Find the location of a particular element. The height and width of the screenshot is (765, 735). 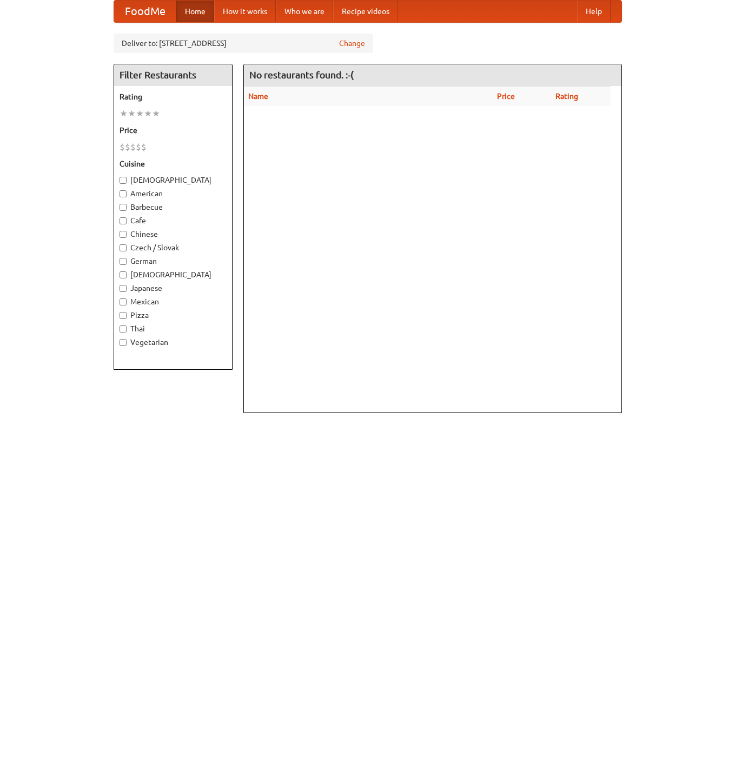

label: Barbecue is located at coordinates (173, 207).